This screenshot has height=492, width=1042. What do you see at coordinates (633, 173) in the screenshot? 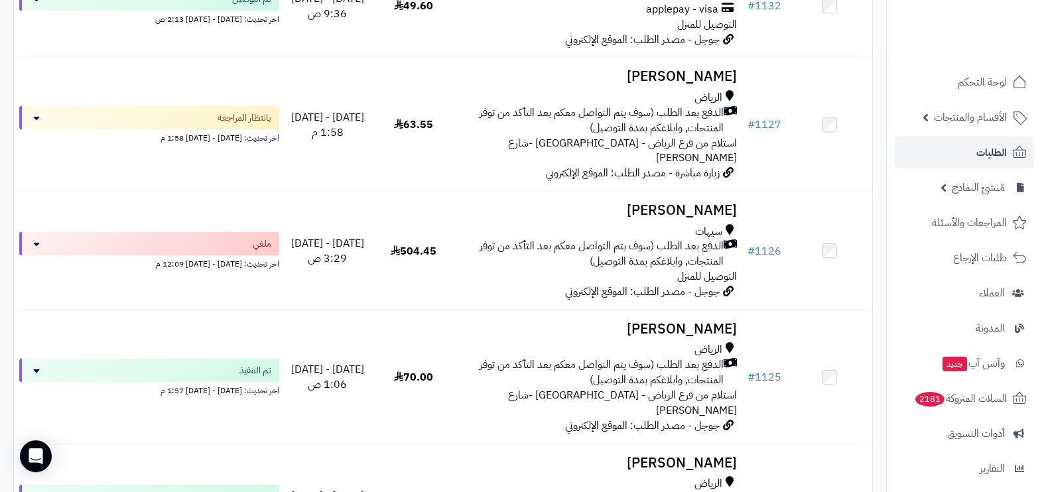
I see `span: زيارة مباشرة - مصدر الطلب: الموقع الإلكتروني` at bounding box center [633, 173].